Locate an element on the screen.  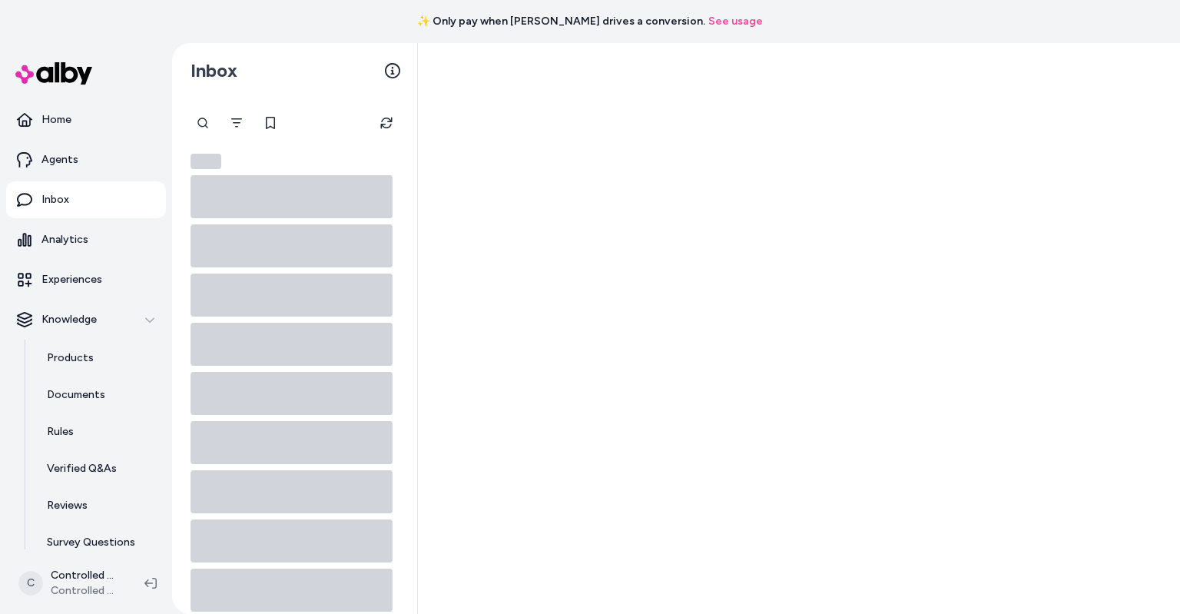
a: Inbox is located at coordinates (86, 200).